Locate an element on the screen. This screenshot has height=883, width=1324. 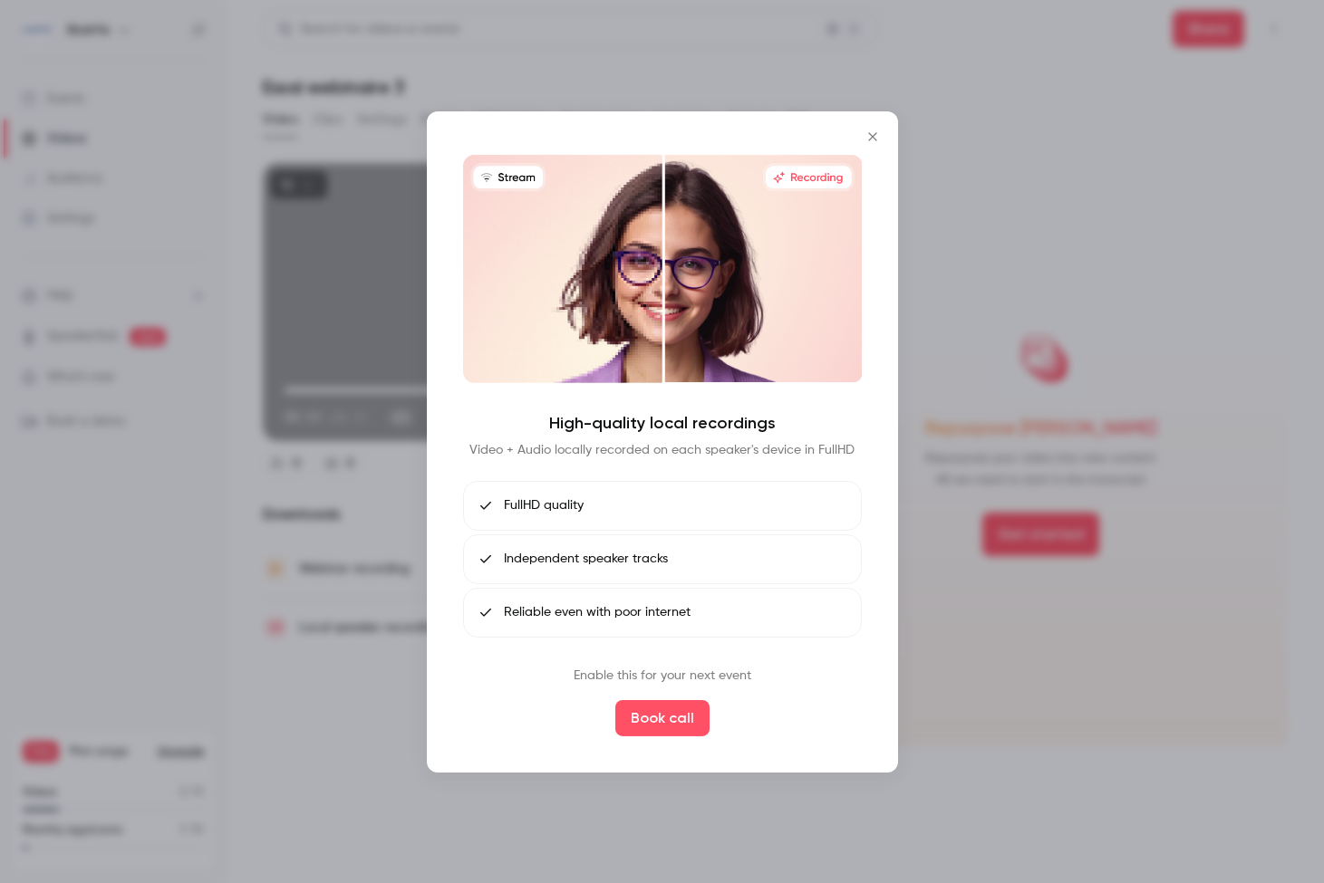
h4: High-quality local recordings is located at coordinates (662, 423).